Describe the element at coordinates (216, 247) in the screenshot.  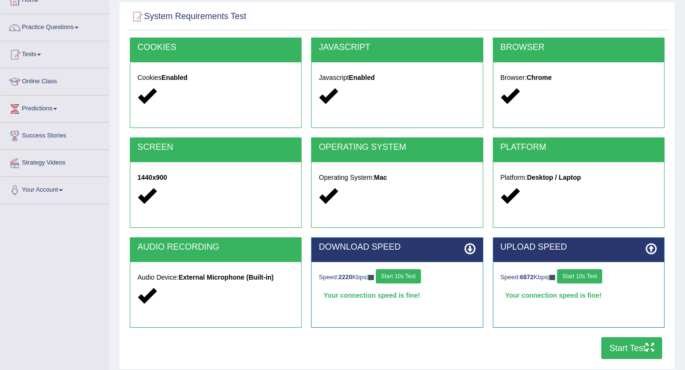
I see `h2: AUDIO RECORDING` at that location.